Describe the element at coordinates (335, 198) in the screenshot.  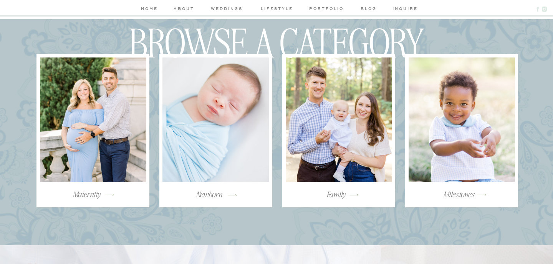
I see `h3: Family` at that location.